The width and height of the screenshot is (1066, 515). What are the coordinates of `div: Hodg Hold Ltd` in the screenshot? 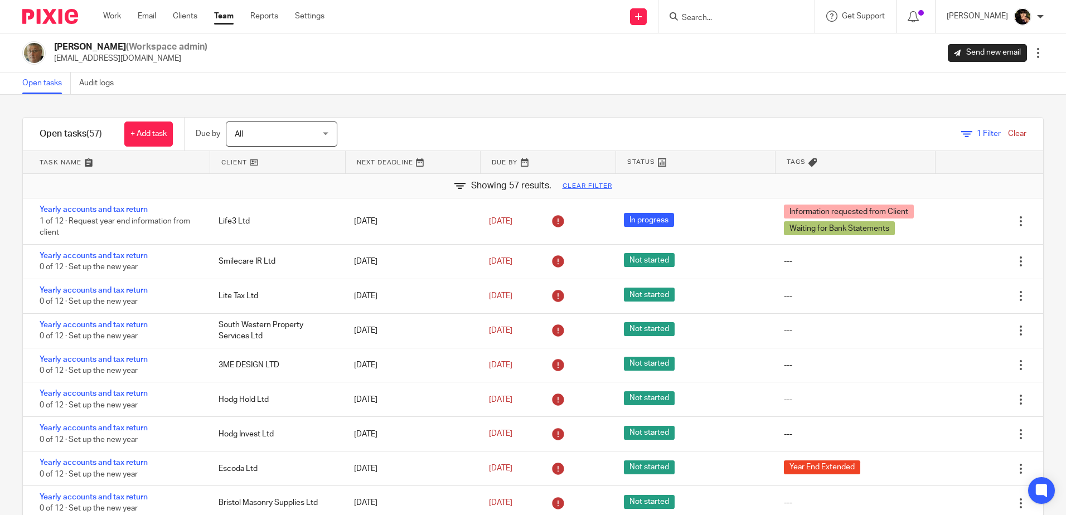 It's located at (275, 400).